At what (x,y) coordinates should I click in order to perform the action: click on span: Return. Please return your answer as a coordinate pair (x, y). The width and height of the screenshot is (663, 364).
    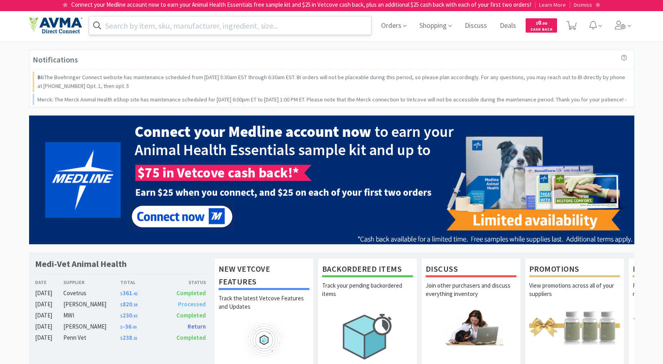
    Looking at the image, I should click on (197, 326).